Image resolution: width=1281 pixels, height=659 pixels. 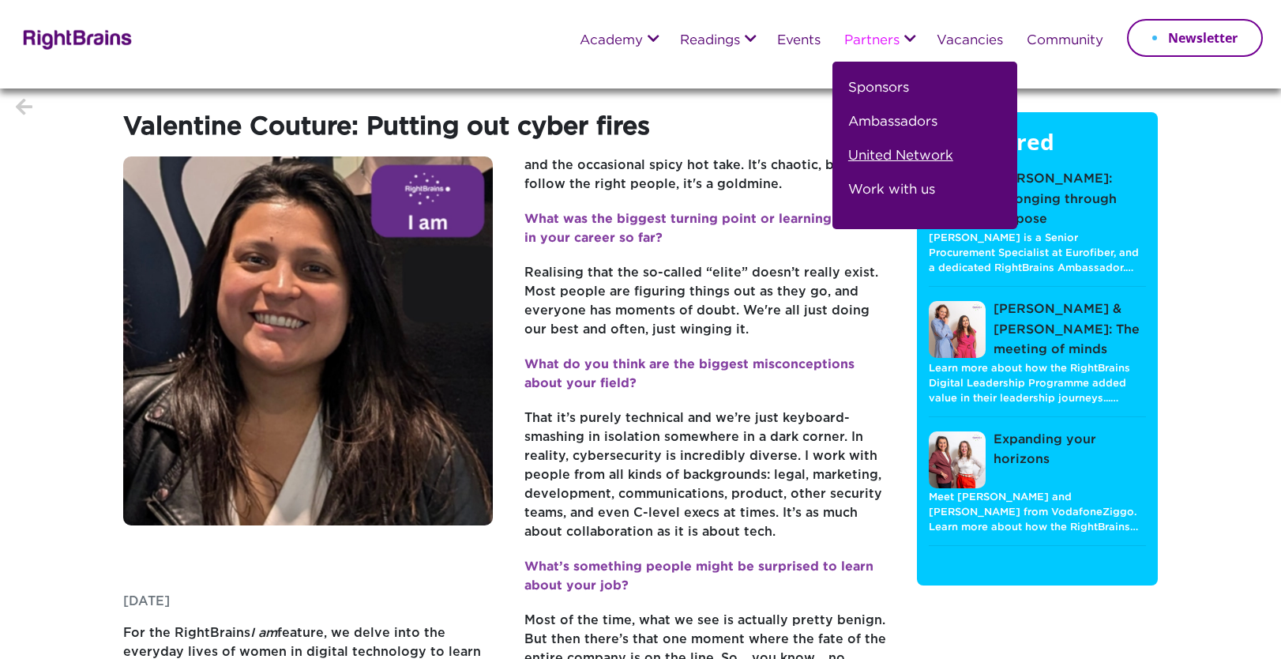 What do you see at coordinates (699, 576) in the screenshot?
I see `strong: What’s something people might be surprised to learn about your job?` at bounding box center [699, 576].